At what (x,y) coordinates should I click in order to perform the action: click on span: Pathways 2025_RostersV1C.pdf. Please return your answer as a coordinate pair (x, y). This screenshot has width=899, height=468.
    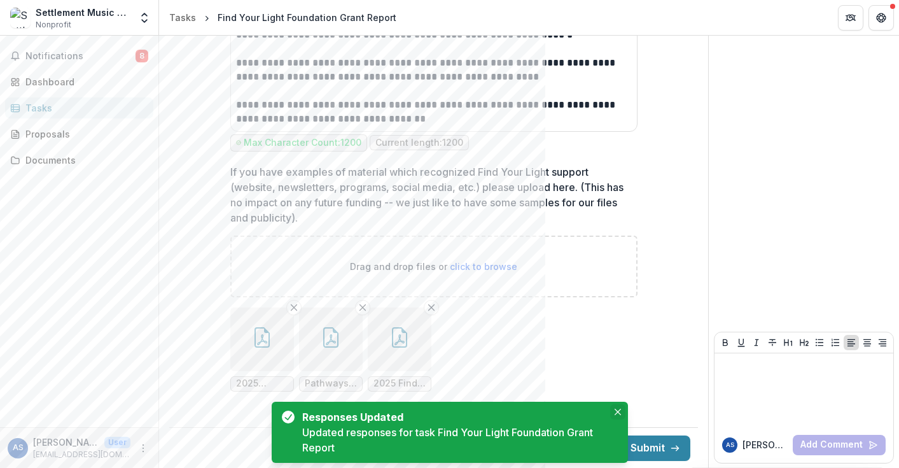
    Looking at the image, I should click on (331, 383).